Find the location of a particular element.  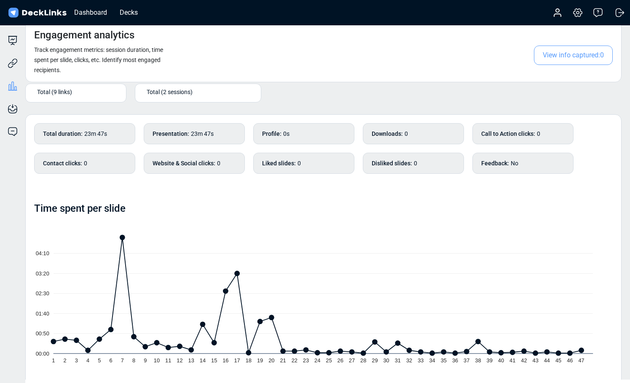

h4: Time spent per slide is located at coordinates (80, 208).